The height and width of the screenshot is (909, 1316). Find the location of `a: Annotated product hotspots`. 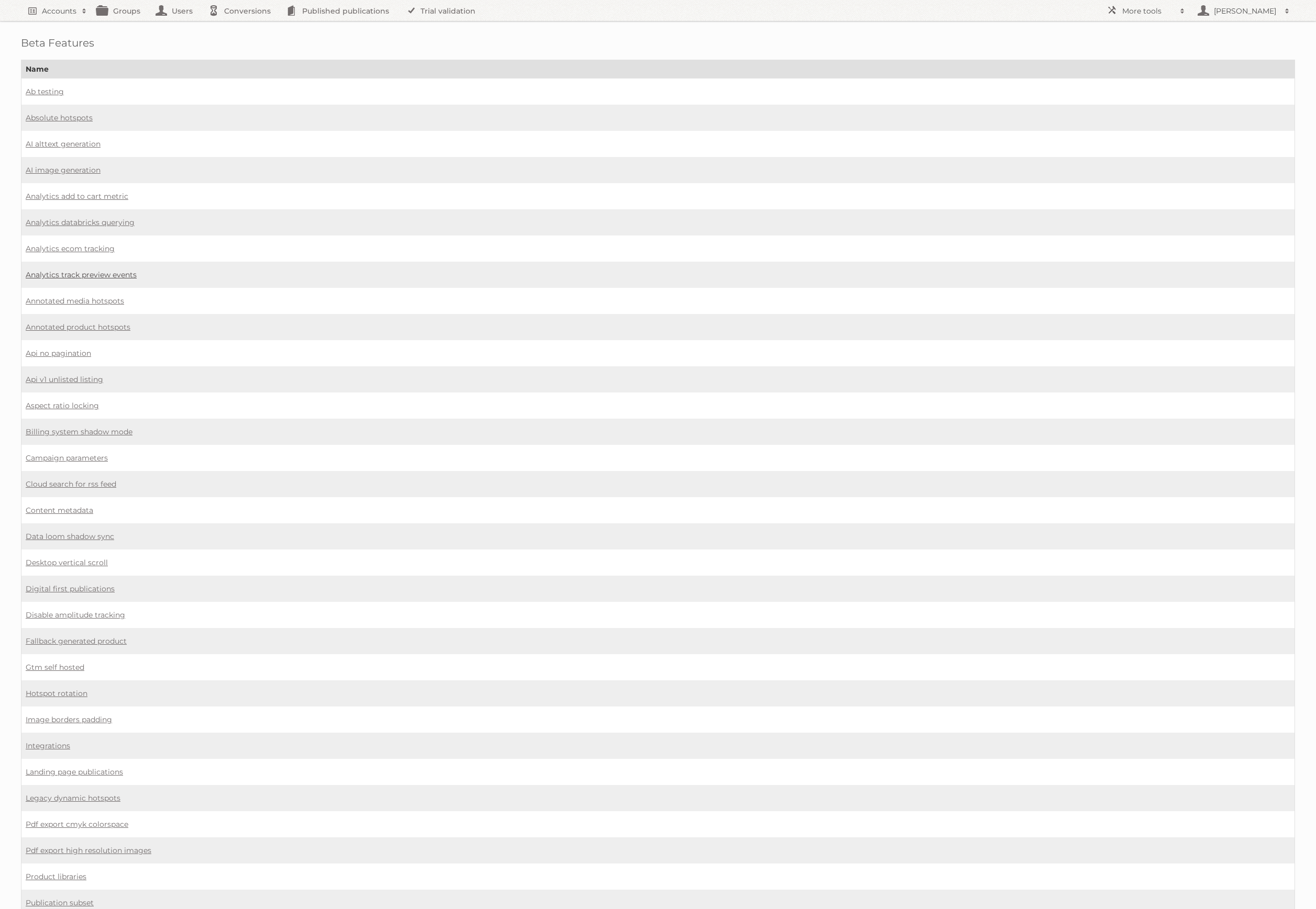

a: Annotated product hotspots is located at coordinates (78, 327).